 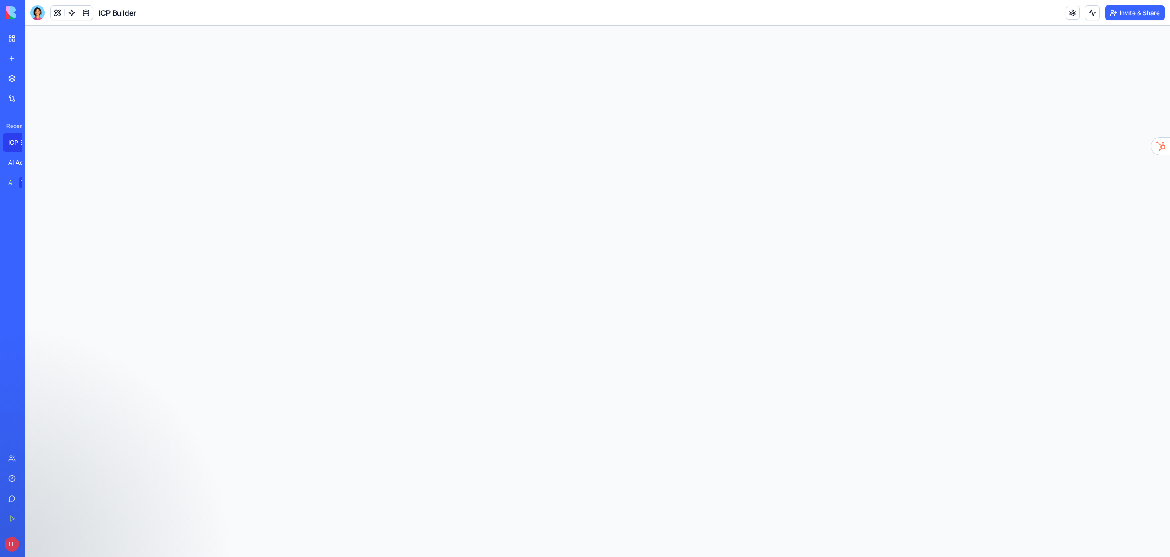 What do you see at coordinates (35, 13) in the screenshot?
I see `img: logo` at bounding box center [35, 13].